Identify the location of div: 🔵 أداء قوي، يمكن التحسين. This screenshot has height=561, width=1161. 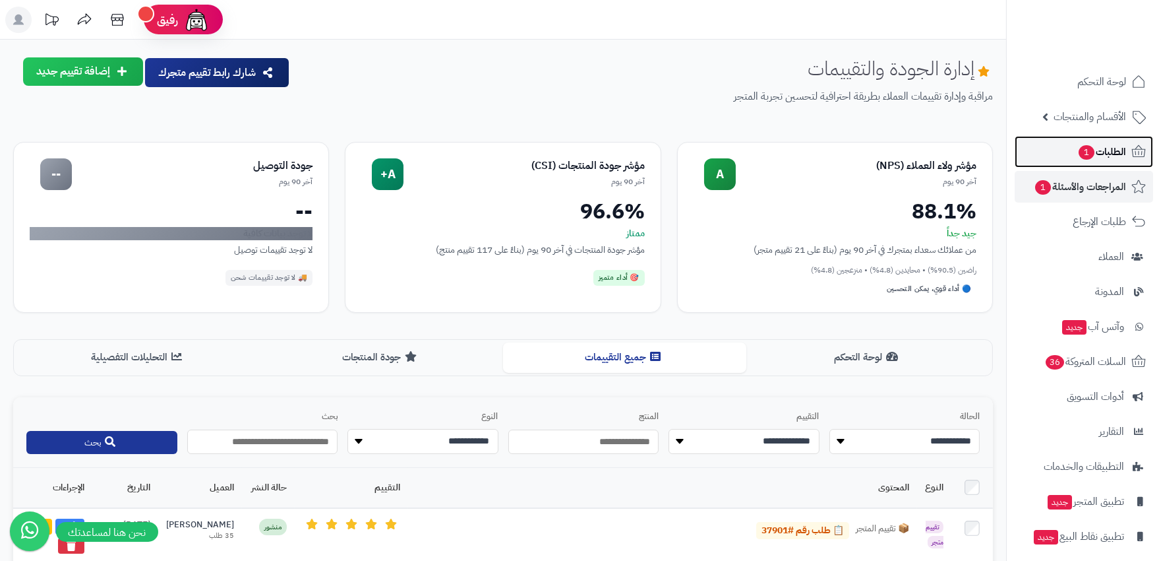
(929, 289).